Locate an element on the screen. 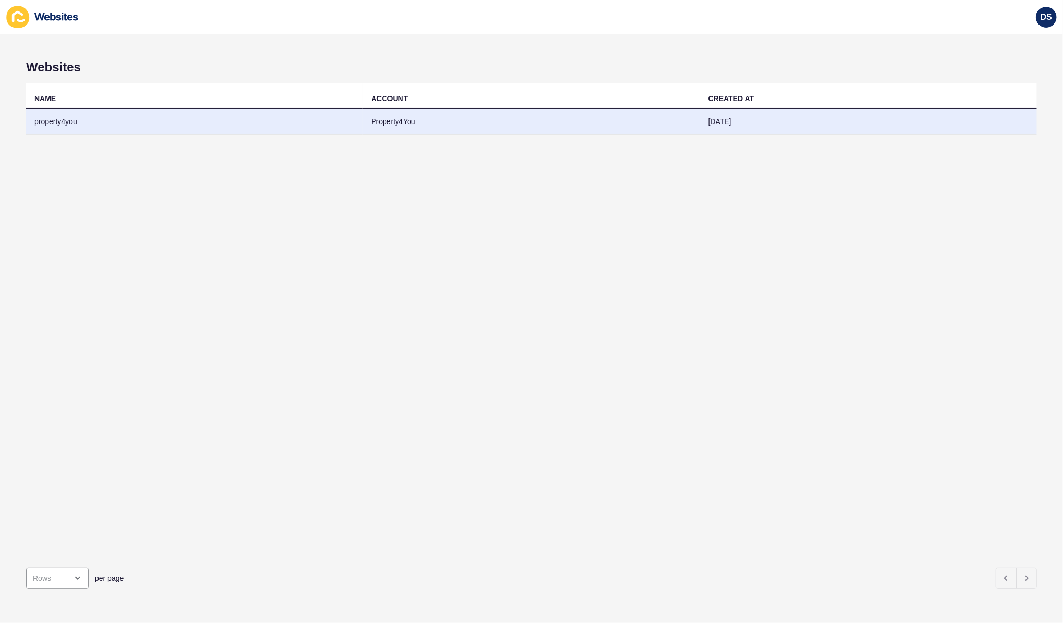  td: property4you is located at coordinates (195, 122).